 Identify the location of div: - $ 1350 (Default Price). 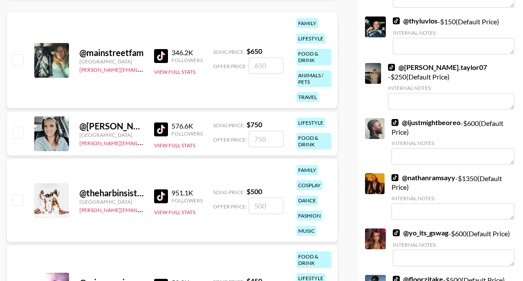
(453, 196).